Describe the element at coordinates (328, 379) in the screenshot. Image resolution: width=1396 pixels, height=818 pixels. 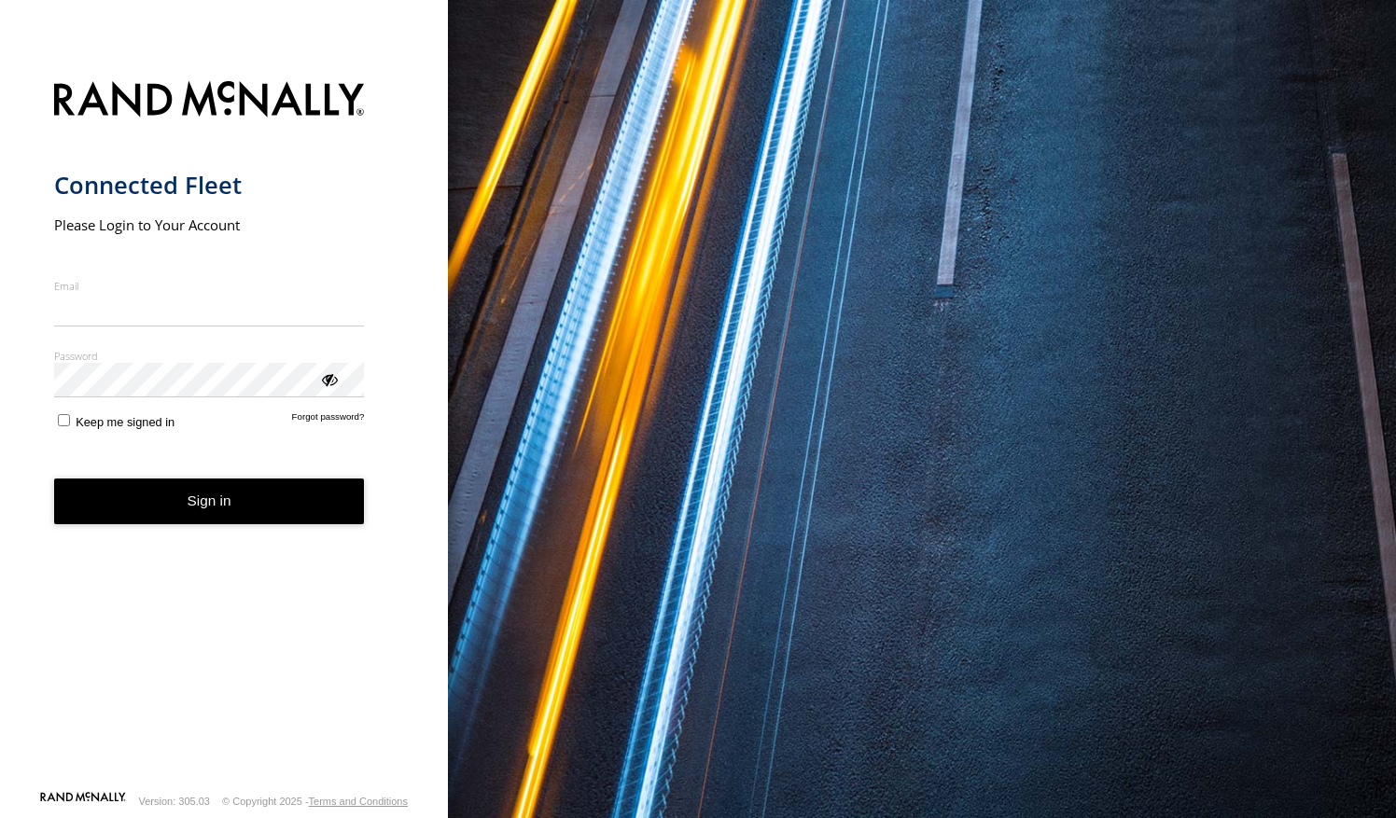
I see `div: ViewPassword` at that location.